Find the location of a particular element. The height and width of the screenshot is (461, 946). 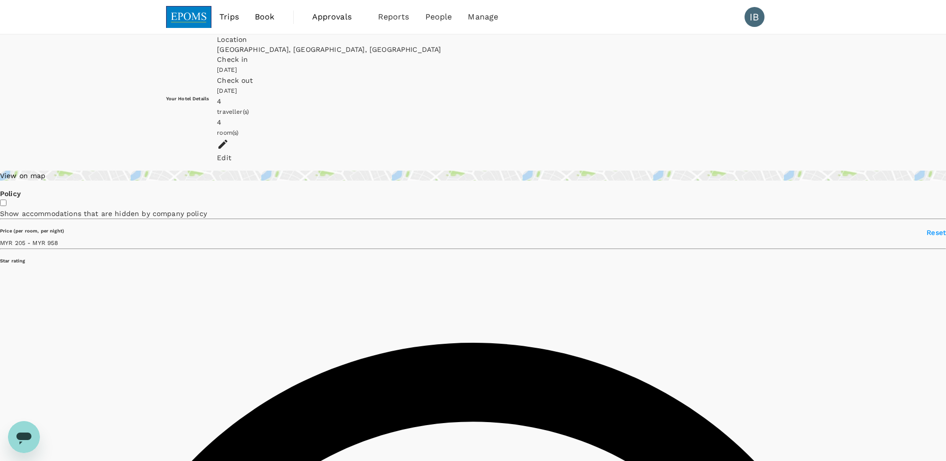

h6: Your Hotel Details is located at coordinates (188, 98).